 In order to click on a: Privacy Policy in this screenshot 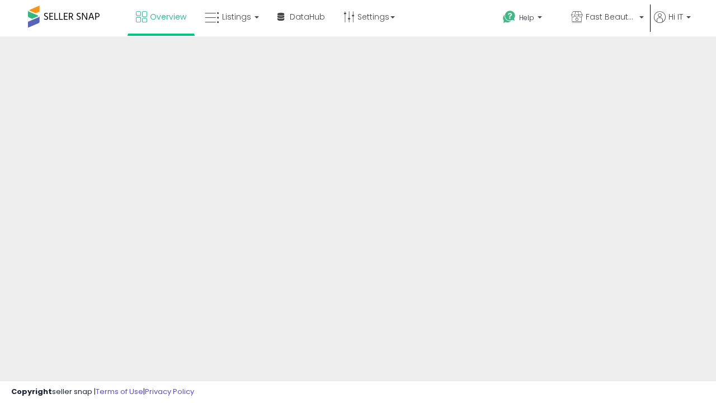, I will do `click(170, 391)`.